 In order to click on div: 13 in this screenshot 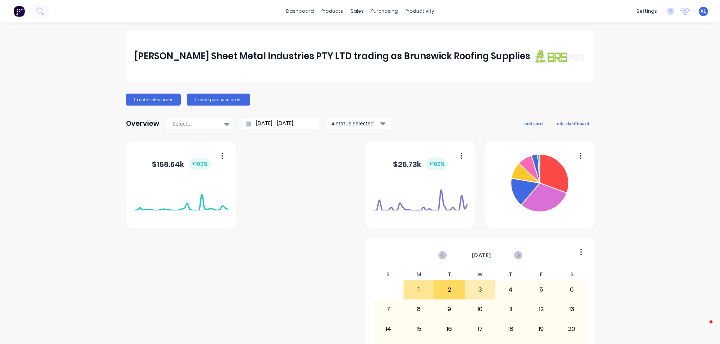, I will do `click(571, 310)`.